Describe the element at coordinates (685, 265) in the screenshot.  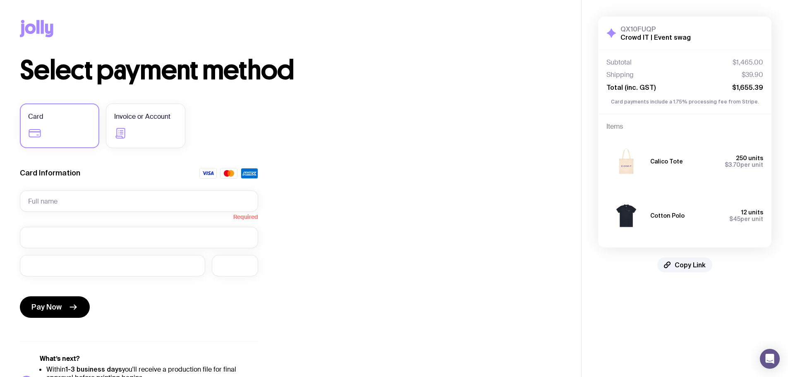
I see `button: Copy Link` at that location.